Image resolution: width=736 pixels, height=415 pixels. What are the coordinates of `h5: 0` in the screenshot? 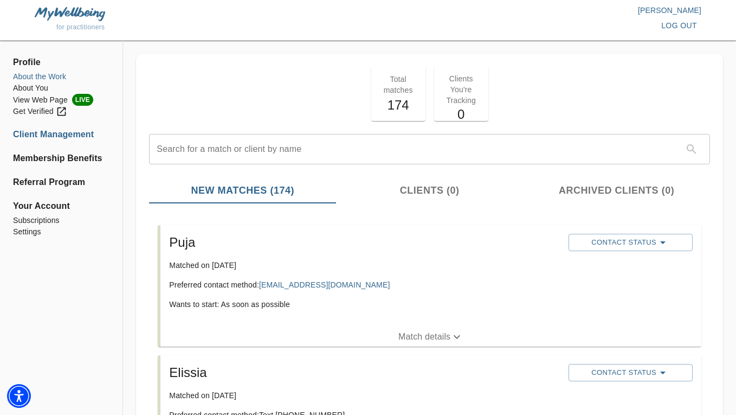 It's located at (461, 114).